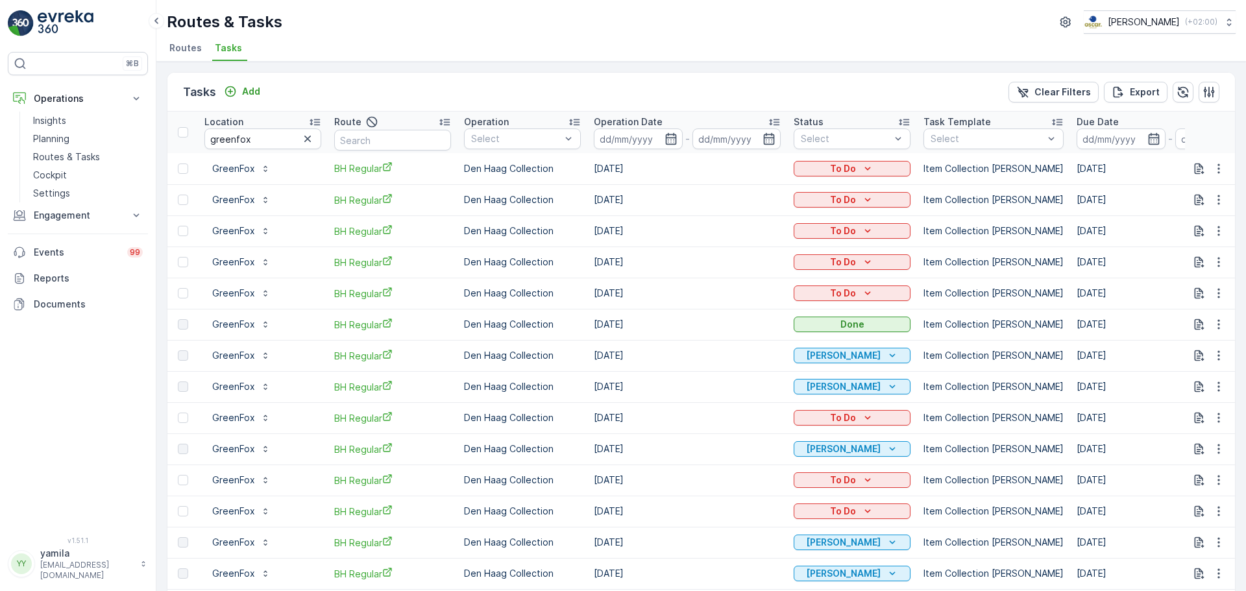 This screenshot has width=1246, height=591. I want to click on p: Cockpit, so click(50, 175).